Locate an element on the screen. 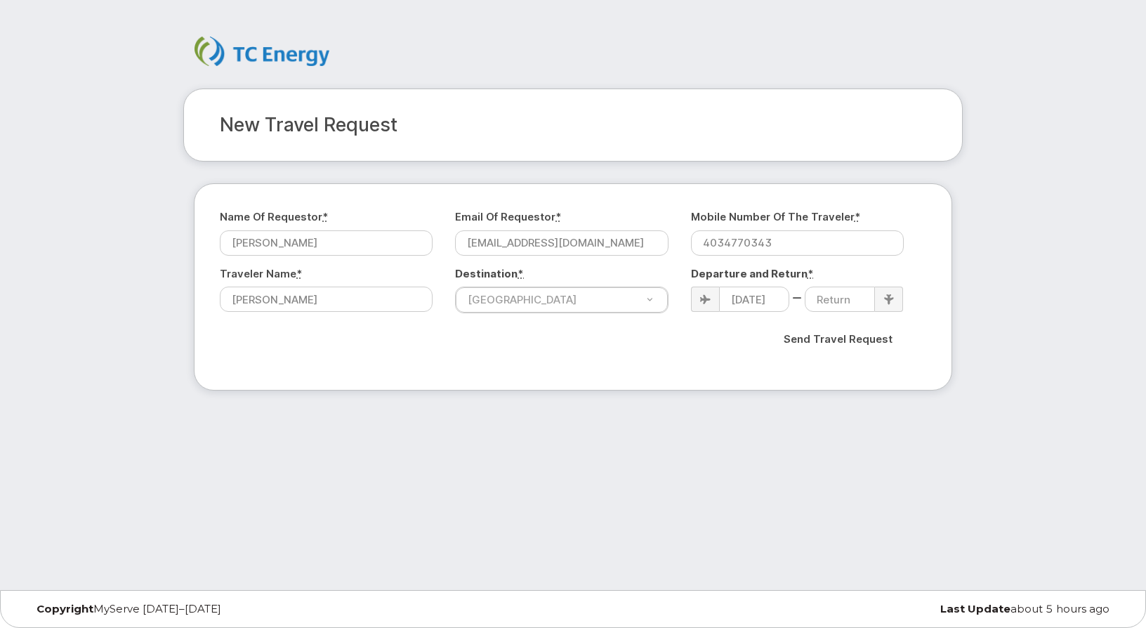 Image resolution: width=1146 pixels, height=628 pixels. strong: Last Update is located at coordinates (976, 608).